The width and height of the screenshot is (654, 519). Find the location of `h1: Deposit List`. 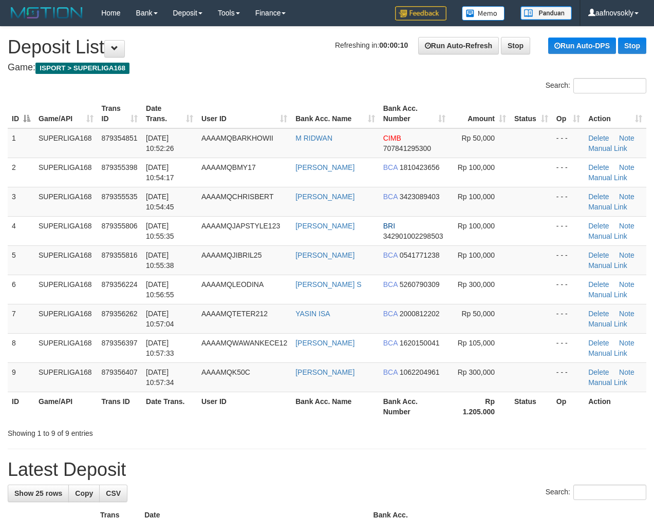

h1: Deposit List is located at coordinates (327, 47).